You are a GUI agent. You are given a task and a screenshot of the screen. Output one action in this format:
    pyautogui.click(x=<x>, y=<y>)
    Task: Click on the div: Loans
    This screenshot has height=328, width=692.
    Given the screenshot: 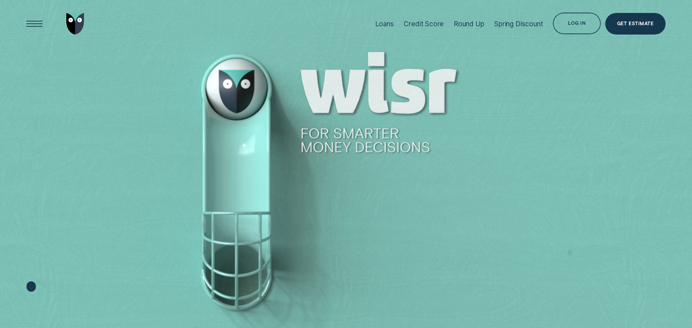 What is the action you would take?
    pyautogui.click(x=384, y=24)
    